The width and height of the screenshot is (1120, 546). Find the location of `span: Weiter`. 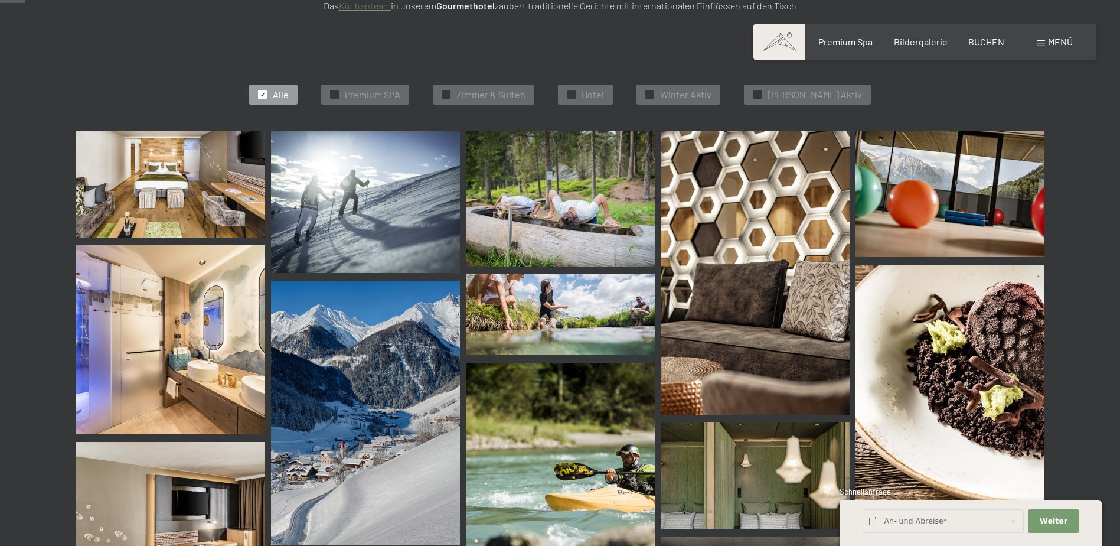

span: Weiter is located at coordinates (1054, 521).